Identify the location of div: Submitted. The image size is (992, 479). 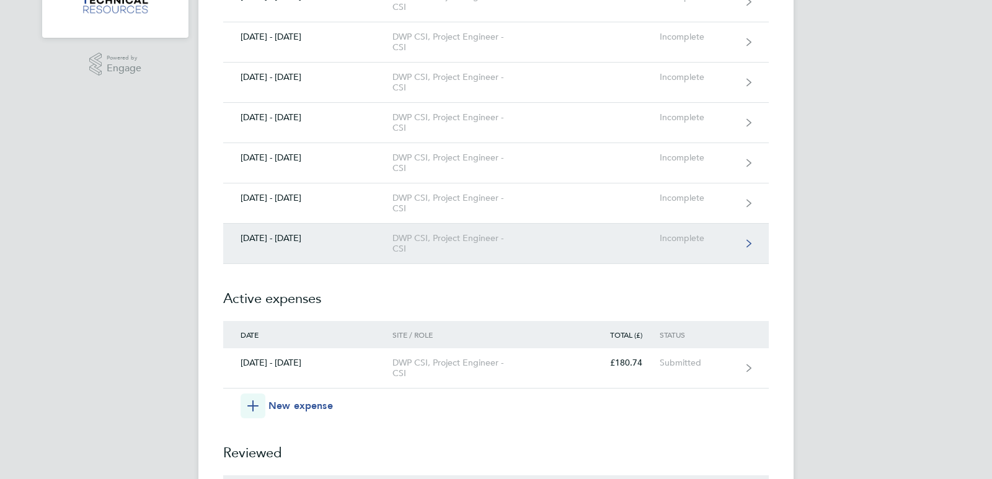
(697, 363).